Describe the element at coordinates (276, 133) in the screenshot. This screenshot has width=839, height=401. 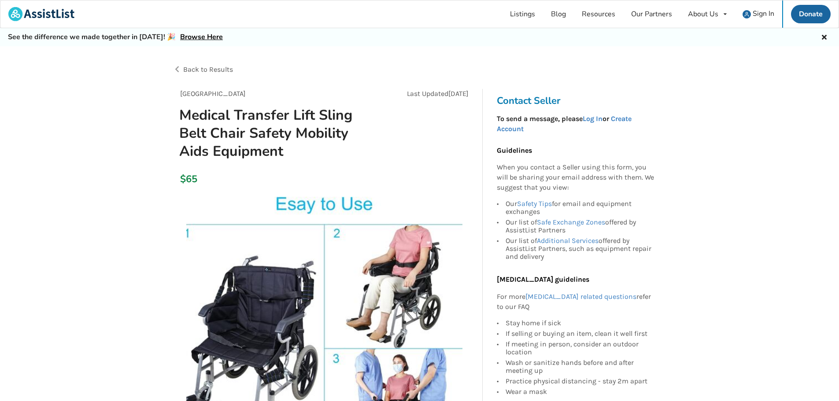
I see `h1: Medical Transfer Lift Sling Belt Chair Safety Mobility Aids Equipment` at that location.